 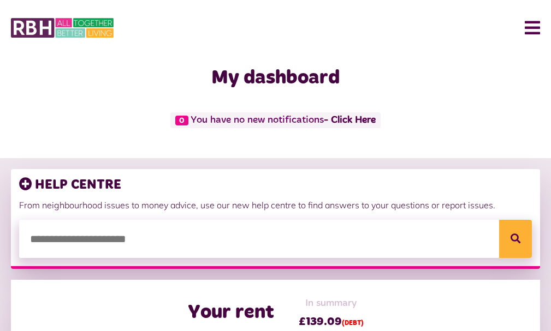 I want to click on a: - Click Here, so click(x=349, y=120).